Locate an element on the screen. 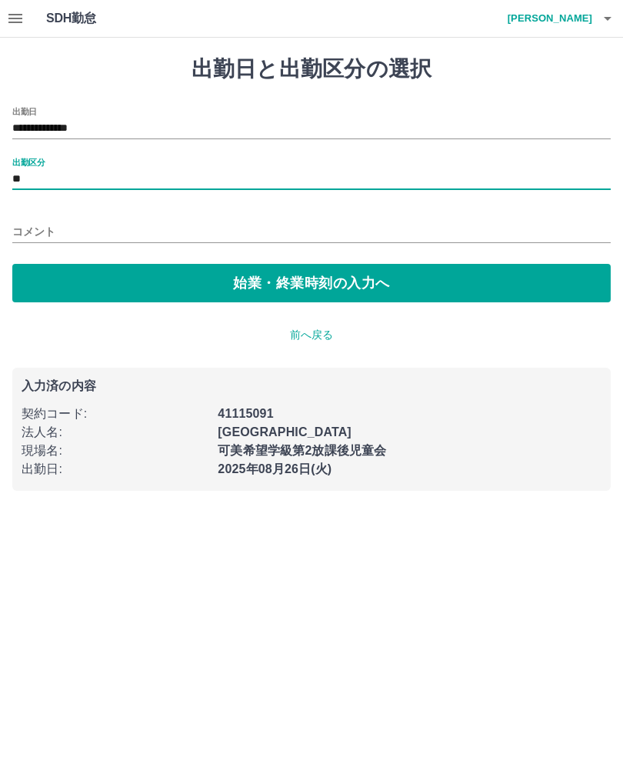  p: 契約コード : is located at coordinates (115, 414).